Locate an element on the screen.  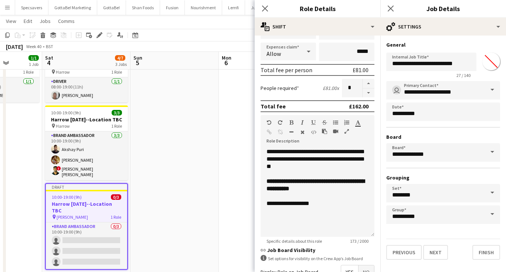
span: Specific details about this role is located at coordinates (294, 241).